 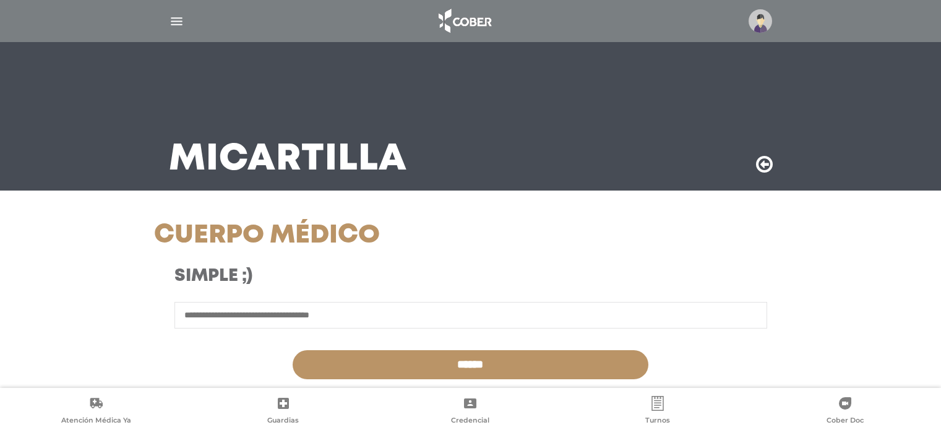 What do you see at coordinates (96, 421) in the screenshot?
I see `span: Atención Médica Ya` at bounding box center [96, 421].